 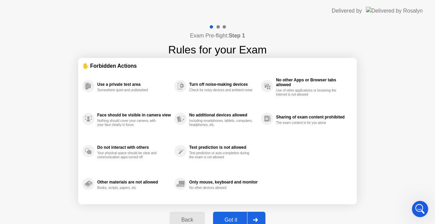 I want to click on div: joined the conversation, so click(x=72, y=21).